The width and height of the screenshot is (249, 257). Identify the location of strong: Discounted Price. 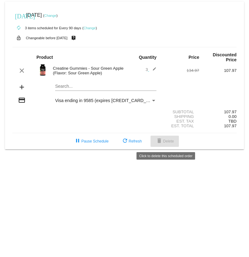
(225, 57).